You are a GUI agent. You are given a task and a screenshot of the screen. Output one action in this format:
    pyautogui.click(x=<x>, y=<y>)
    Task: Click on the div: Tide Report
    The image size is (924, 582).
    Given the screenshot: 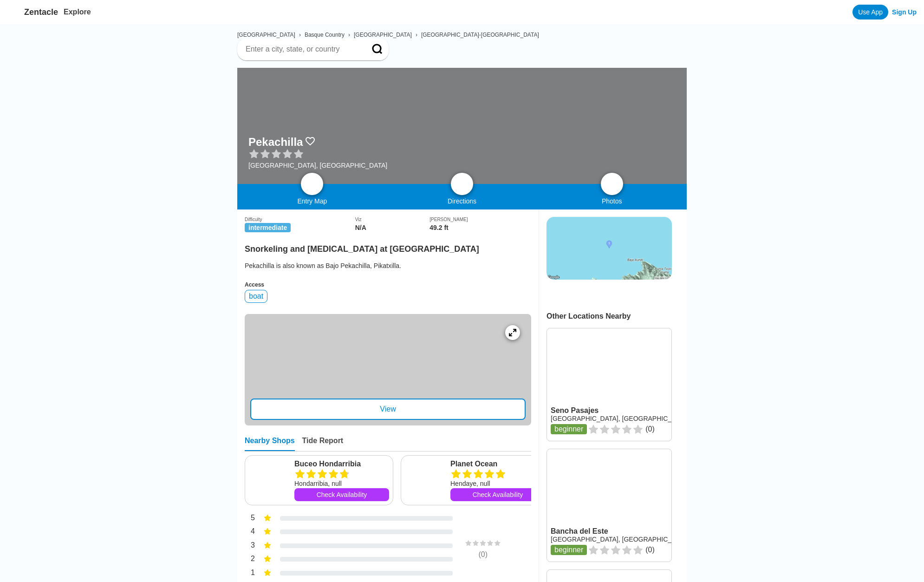 What is the action you would take?
    pyautogui.click(x=323, y=443)
    